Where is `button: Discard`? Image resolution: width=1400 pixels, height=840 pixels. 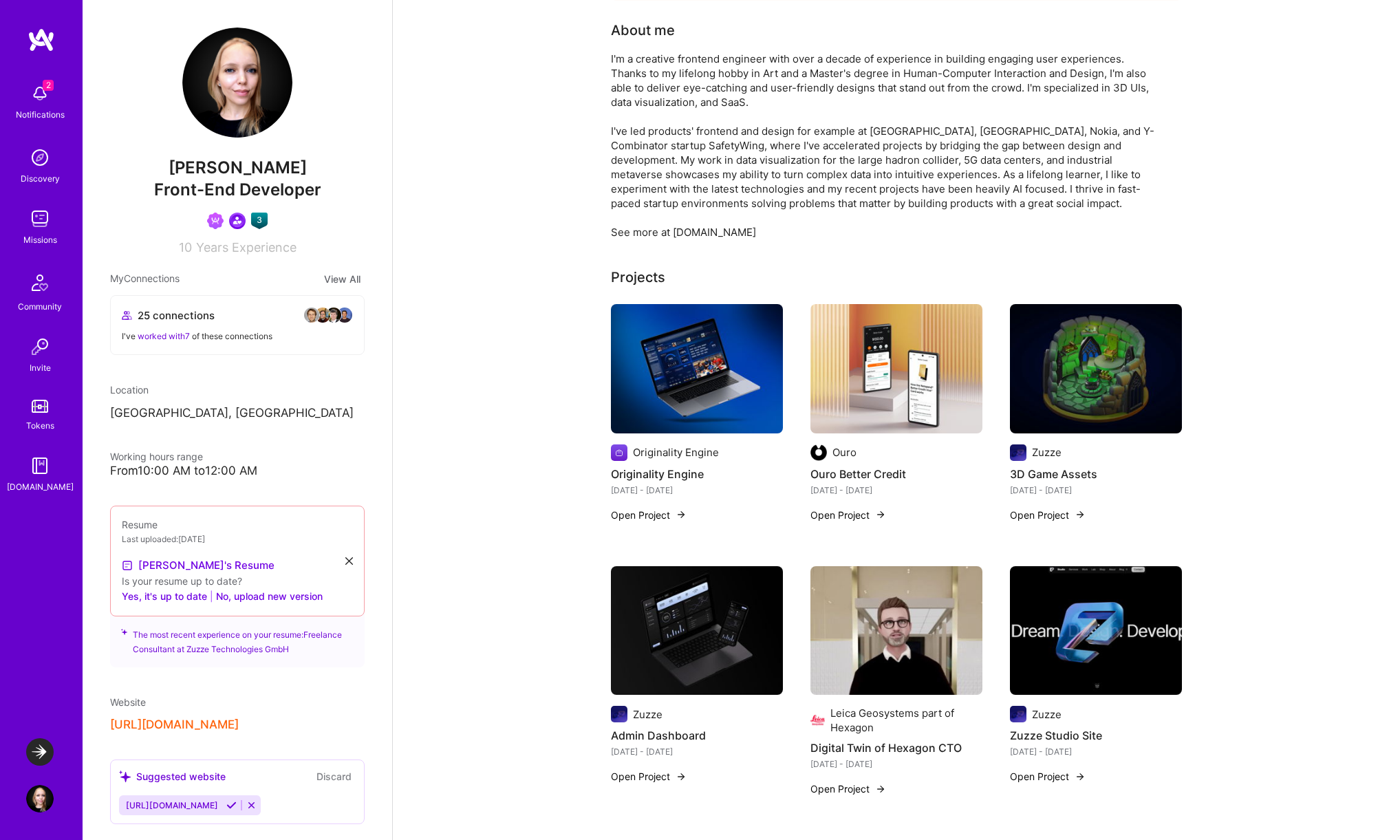
button: Discard is located at coordinates (334, 776).